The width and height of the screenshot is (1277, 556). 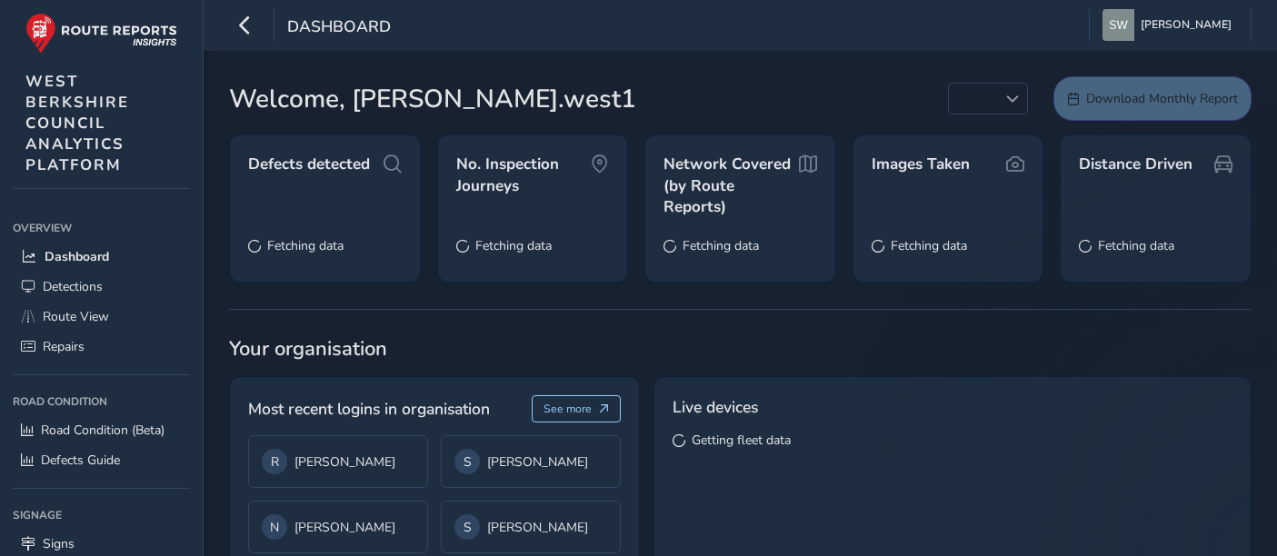 I want to click on span: WEST BERKSHIRE COUNCIL ANALYTICS PLATFORM, so click(x=77, y=123).